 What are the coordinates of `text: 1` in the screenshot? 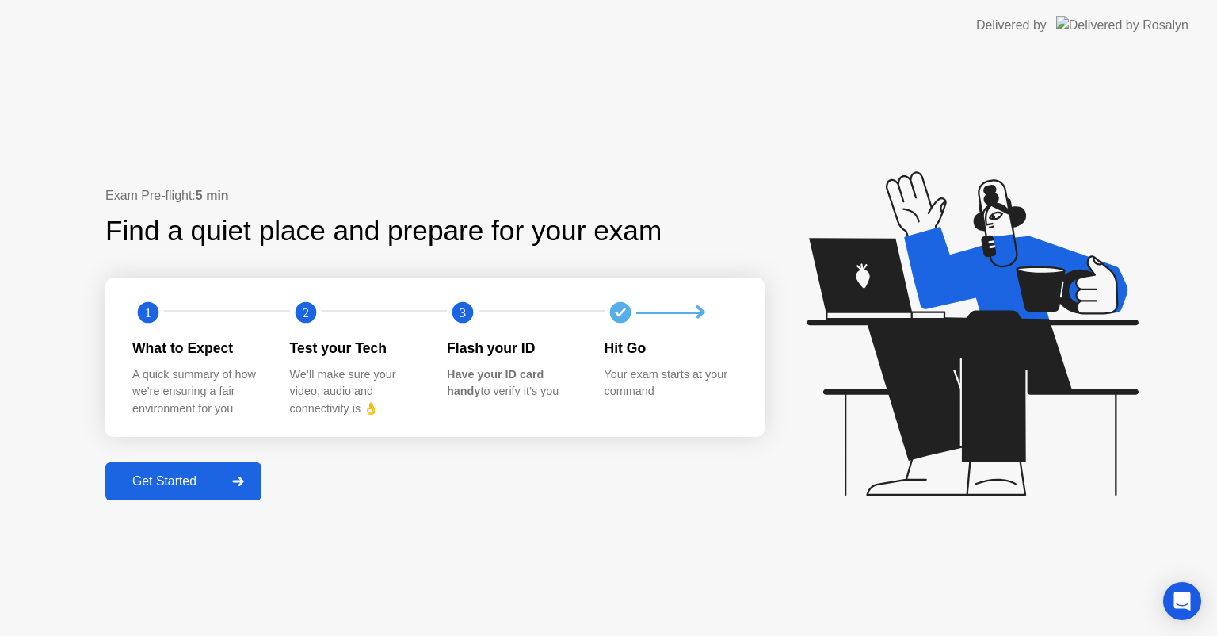 It's located at (148, 312).